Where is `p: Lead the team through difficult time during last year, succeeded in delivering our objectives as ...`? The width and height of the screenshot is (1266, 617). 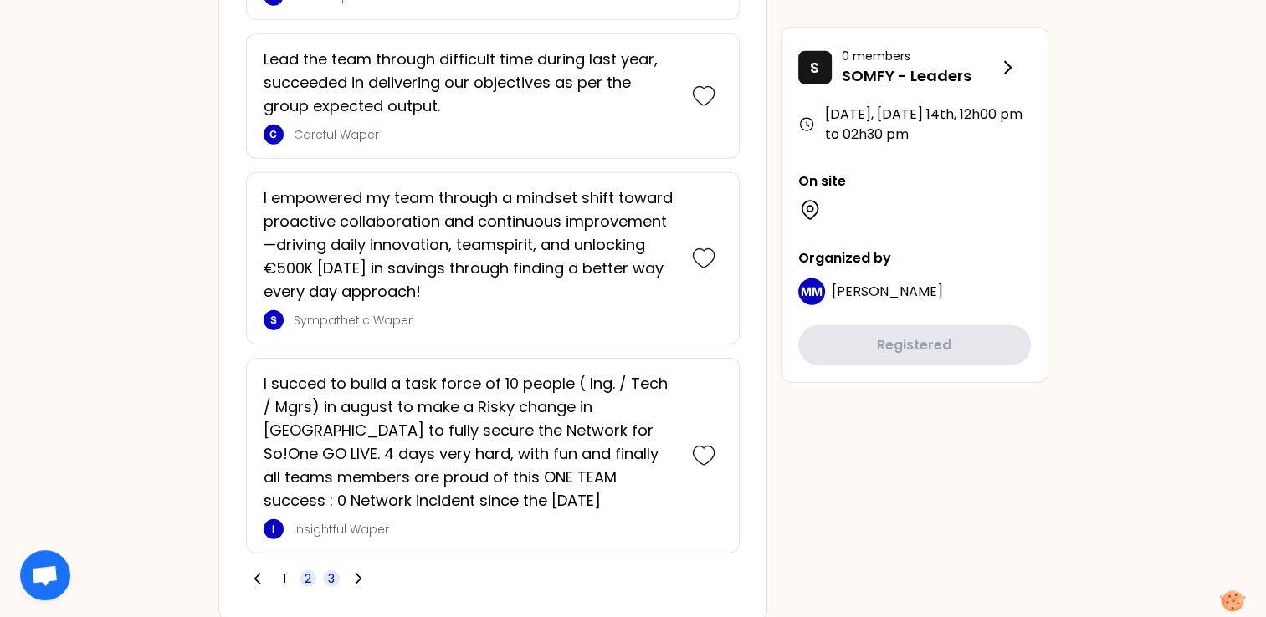
p: Lead the team through difficult time during last year, succeeded in delivering our objectives as ... is located at coordinates (469, 83).